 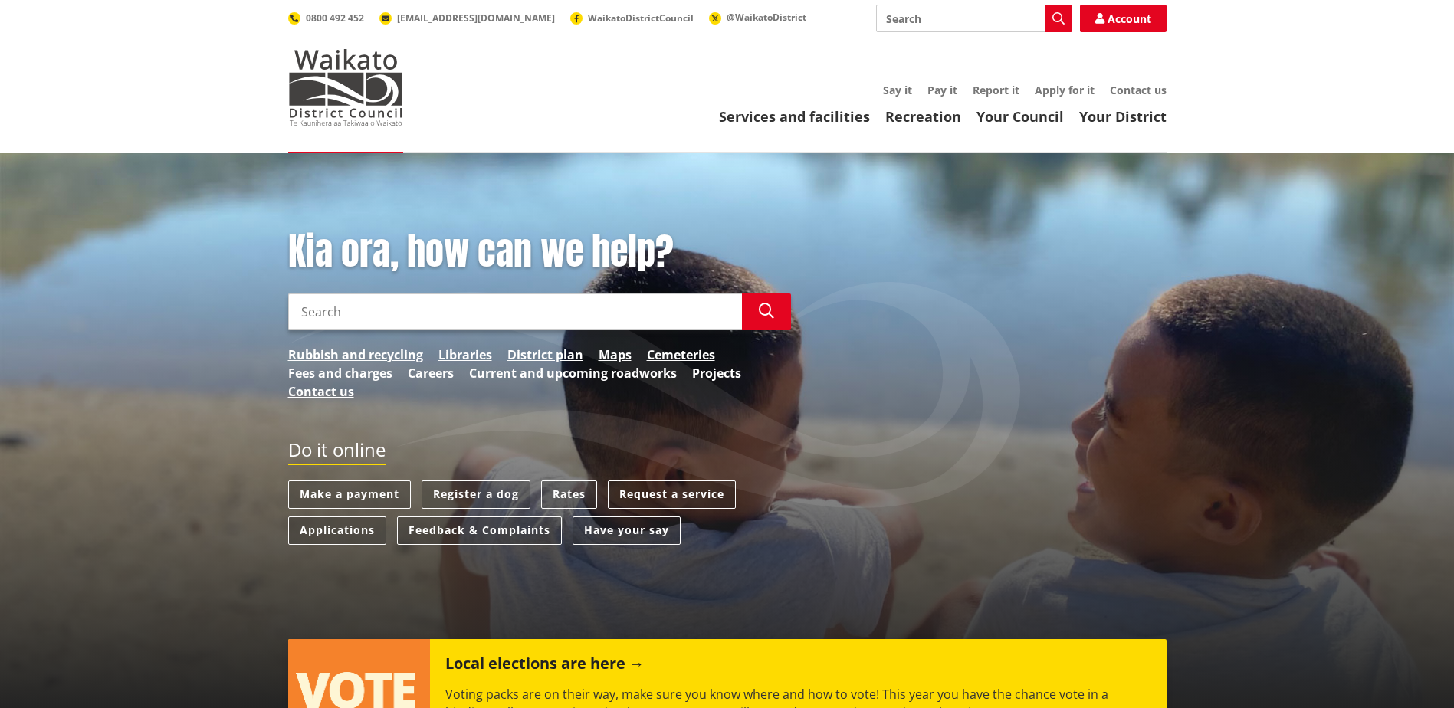 What do you see at coordinates (340, 373) in the screenshot?
I see `a: Fees and charges` at bounding box center [340, 373].